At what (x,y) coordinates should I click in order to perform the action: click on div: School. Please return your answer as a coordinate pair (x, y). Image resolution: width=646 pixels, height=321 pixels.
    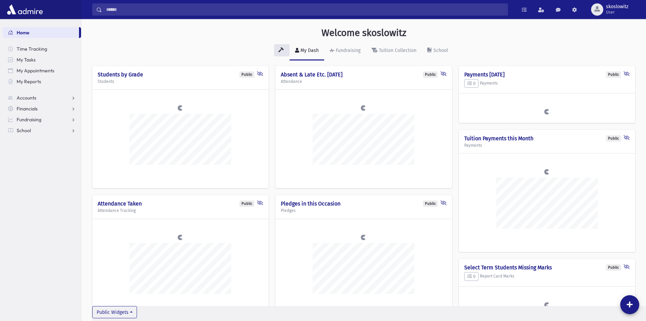
    Looking at the image, I should click on (440, 50).